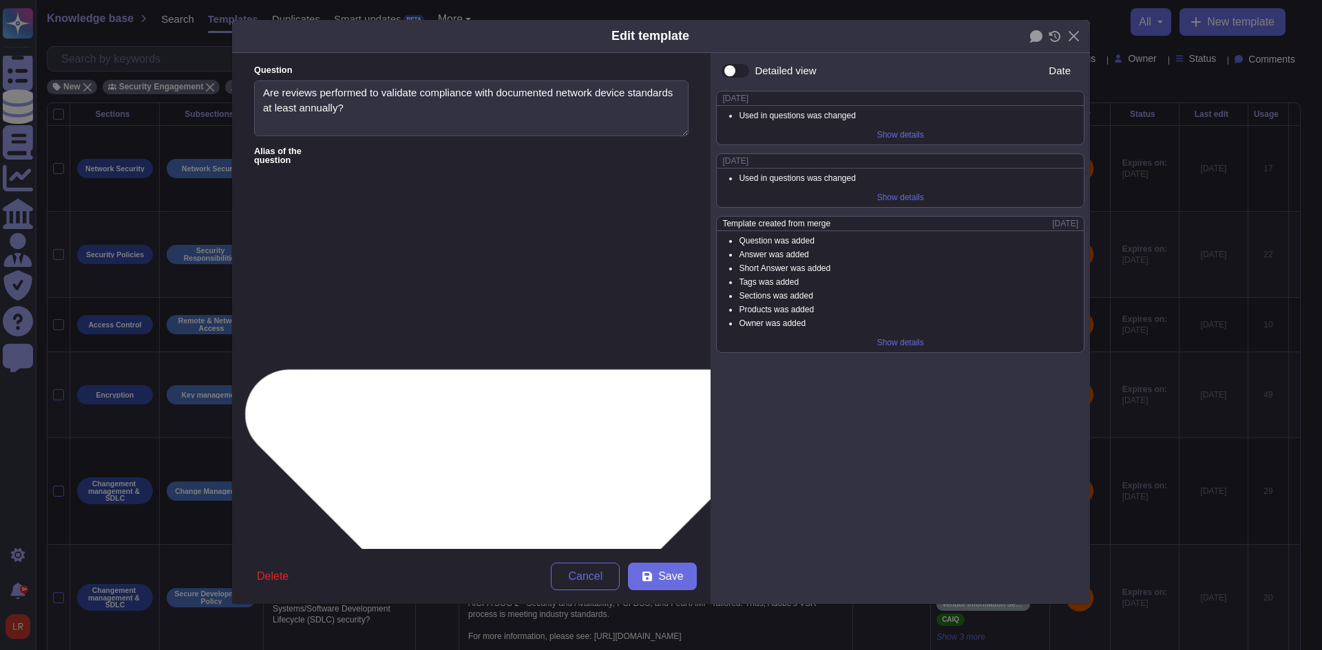  What do you see at coordinates (273, 577) in the screenshot?
I see `span: Delete` at bounding box center [273, 577].